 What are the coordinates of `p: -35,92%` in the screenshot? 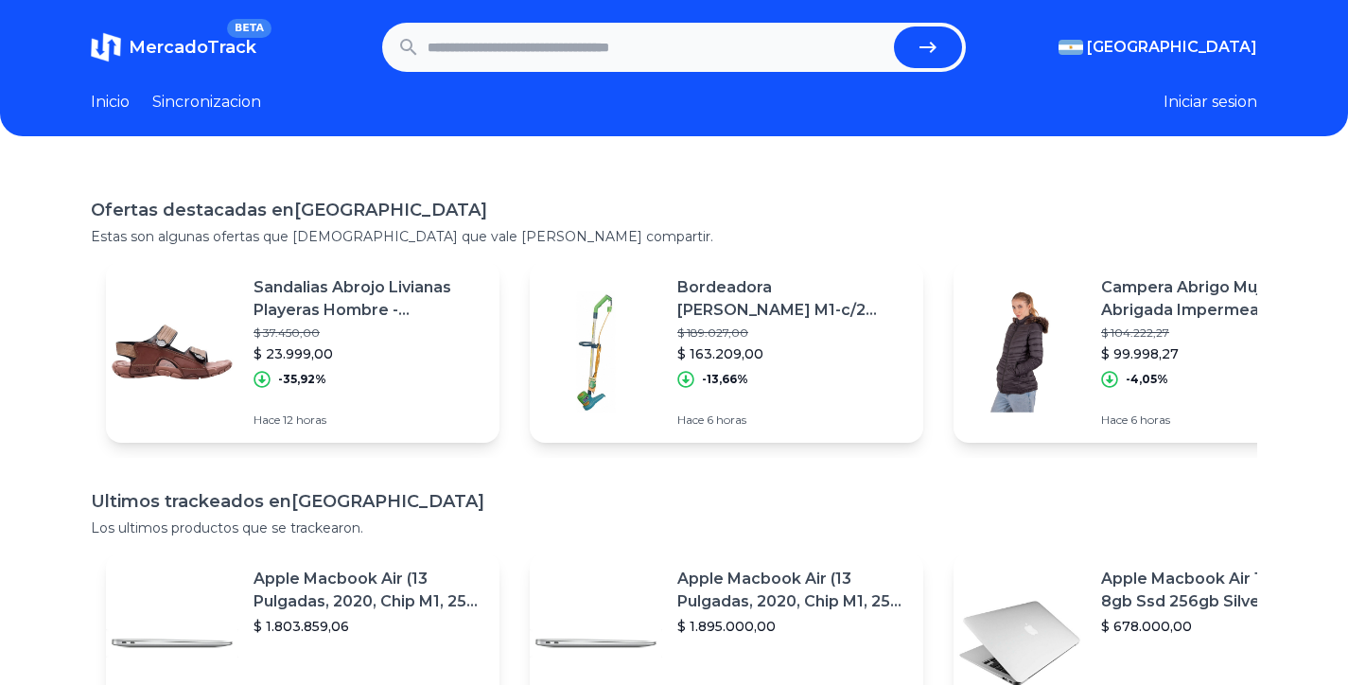 It's located at (302, 379).